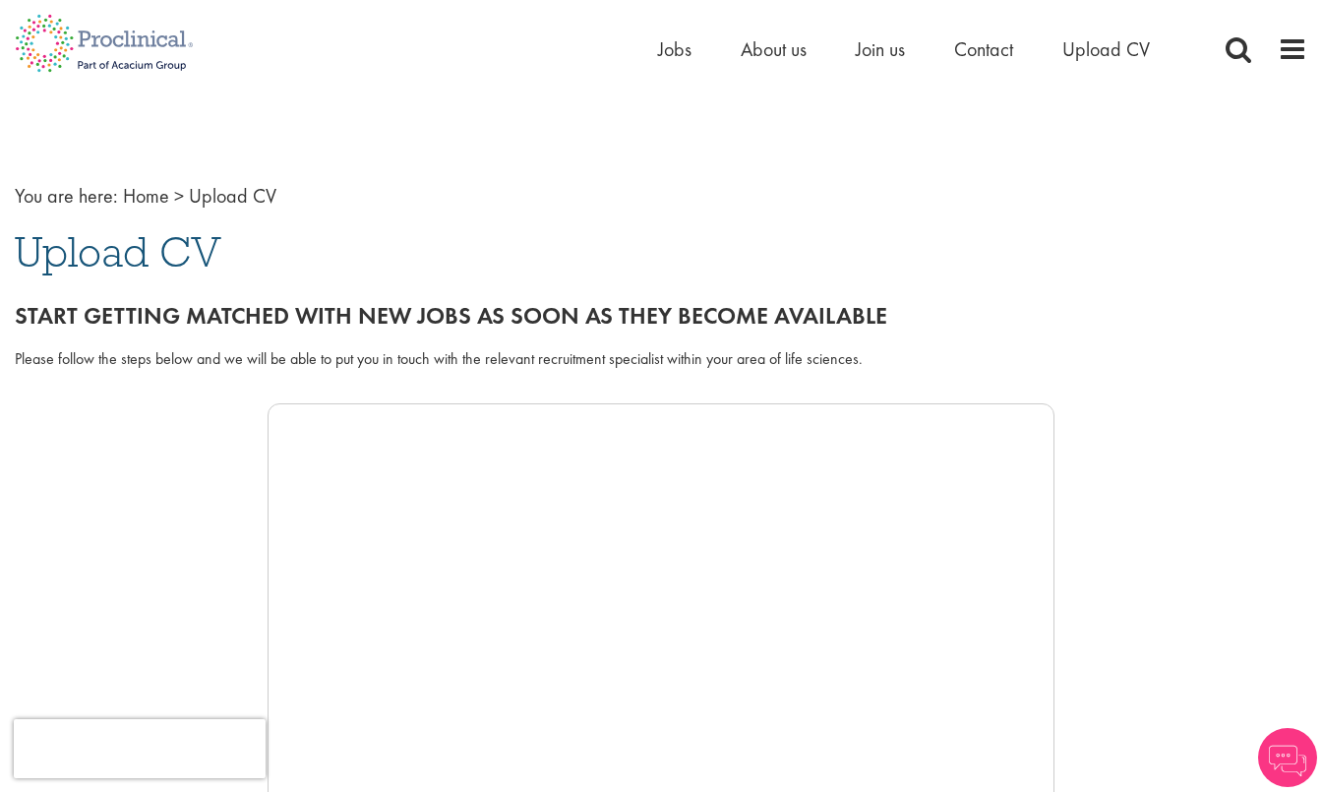  What do you see at coordinates (1287, 757) in the screenshot?
I see `img: Chatbot` at bounding box center [1287, 757].